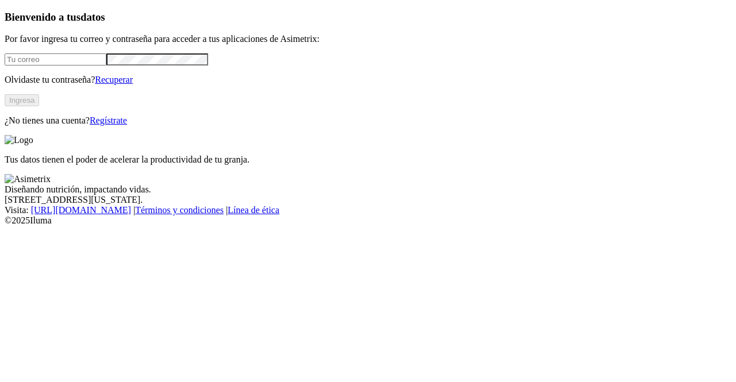 The image size is (736, 382). Describe the element at coordinates (368, 39) in the screenshot. I see `p: Por favor ingresa tu correo y contraseña para acceder a tus aplicaciones de Asimetrix:` at that location.